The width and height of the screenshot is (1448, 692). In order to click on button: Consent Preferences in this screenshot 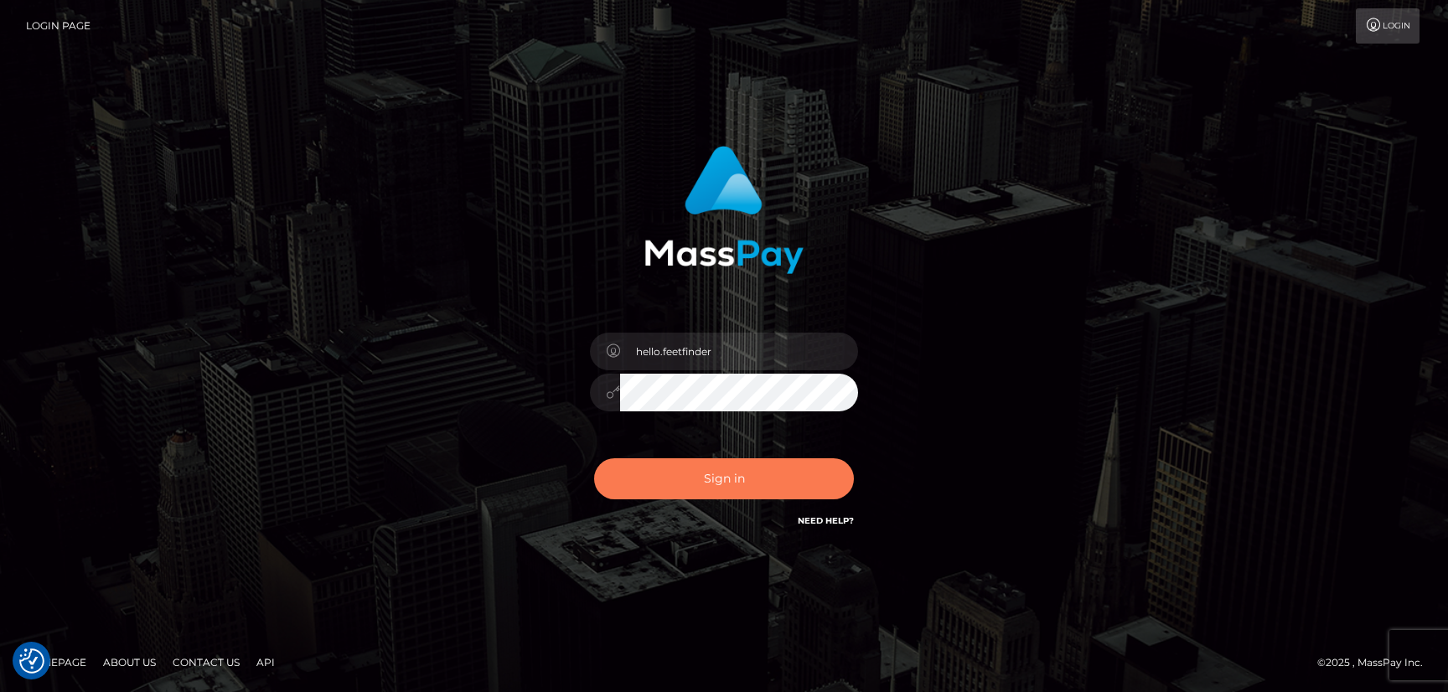, I will do `click(32, 661)`.